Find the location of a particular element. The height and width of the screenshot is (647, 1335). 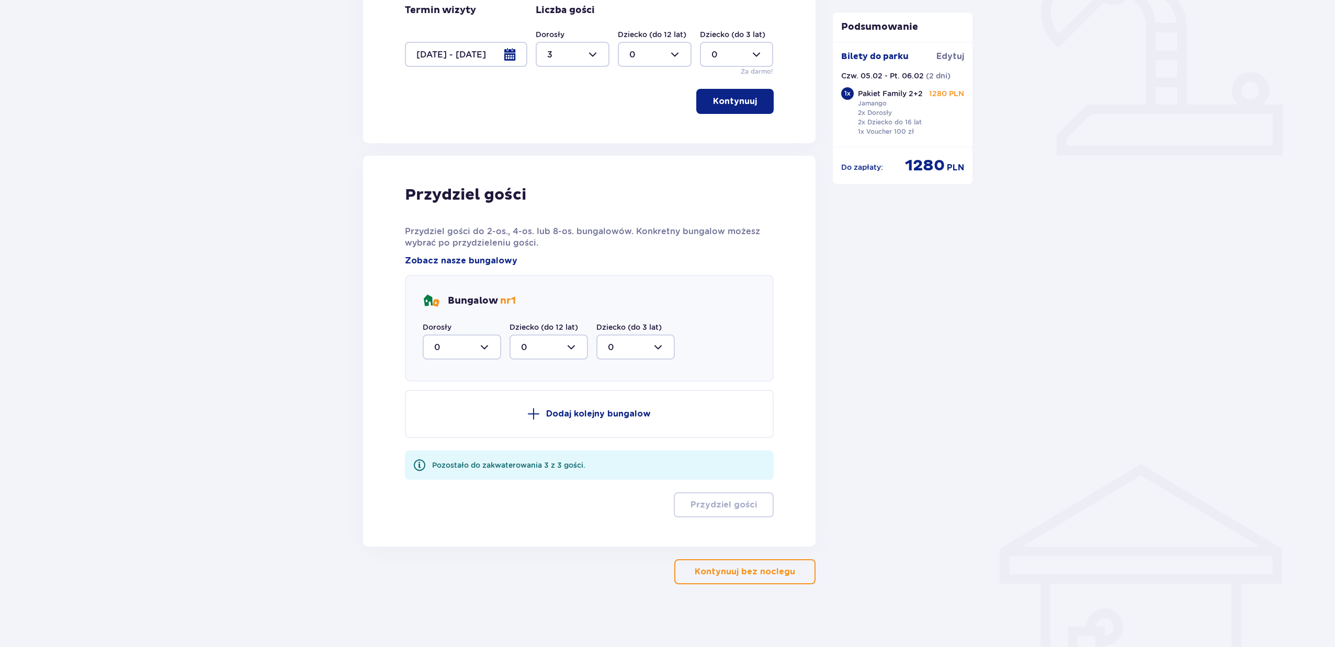

p: Do zapłaty : is located at coordinates (862, 167).